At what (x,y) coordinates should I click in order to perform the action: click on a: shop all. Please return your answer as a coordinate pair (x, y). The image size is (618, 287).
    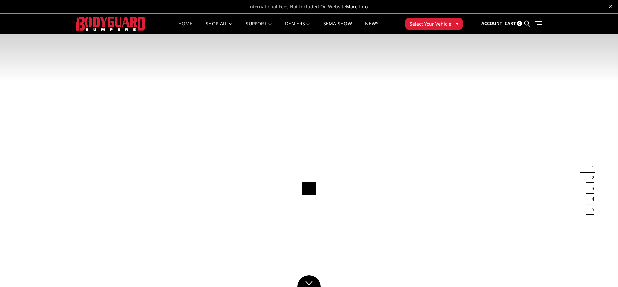
    Looking at the image, I should click on (219, 28).